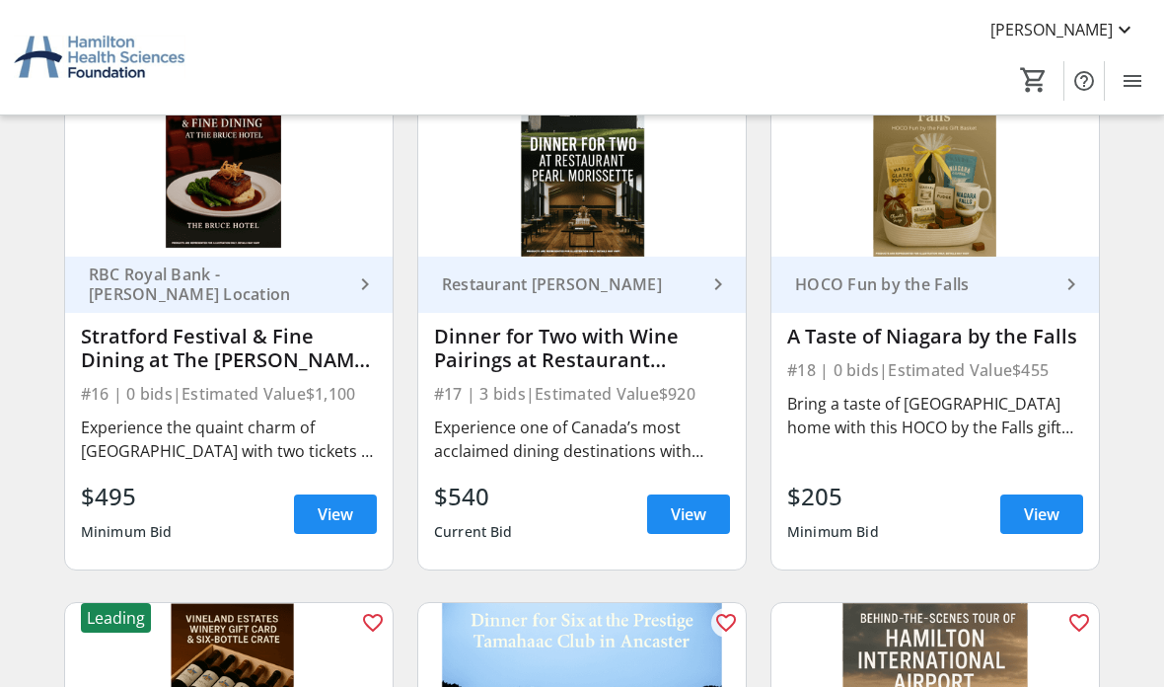  I want to click on div: A Taste of Niagara by the Falls, so click(935, 336).